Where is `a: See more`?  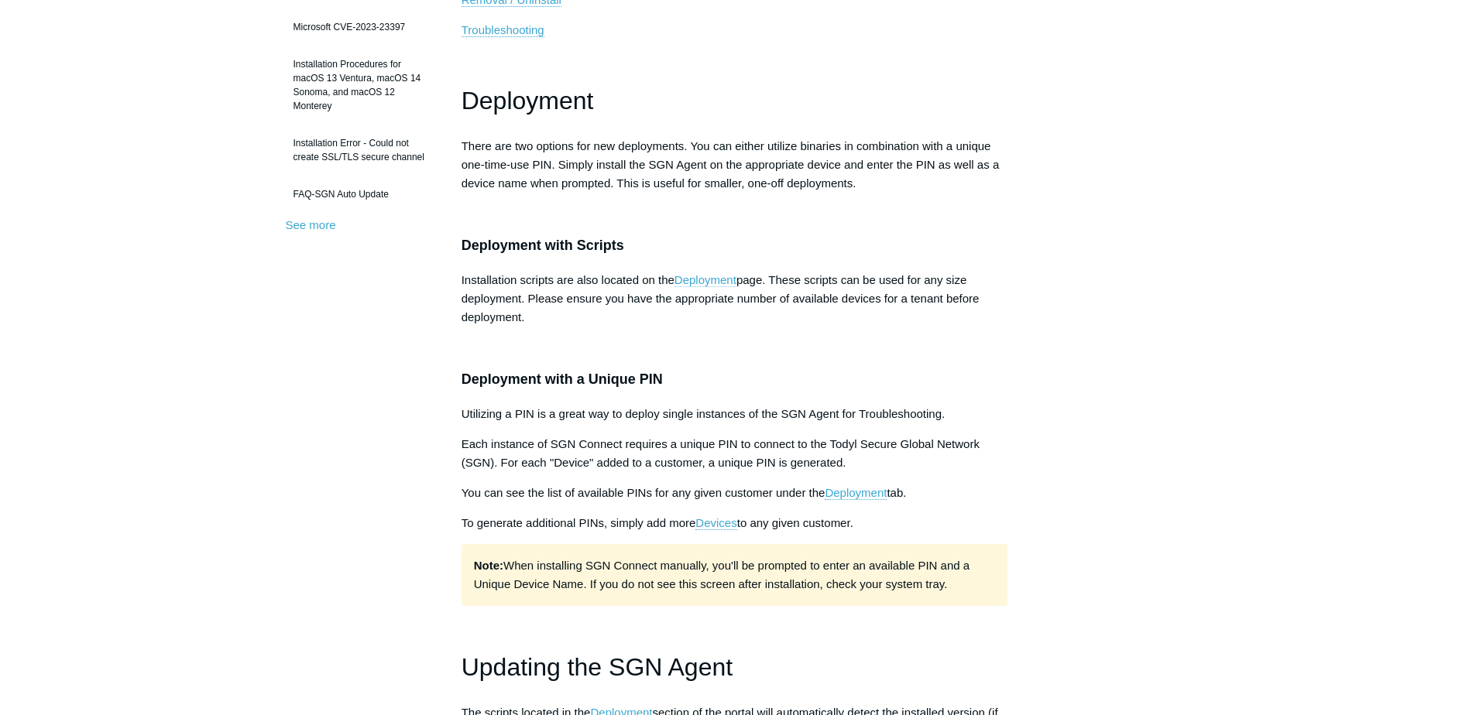 a: See more is located at coordinates (310, 224).